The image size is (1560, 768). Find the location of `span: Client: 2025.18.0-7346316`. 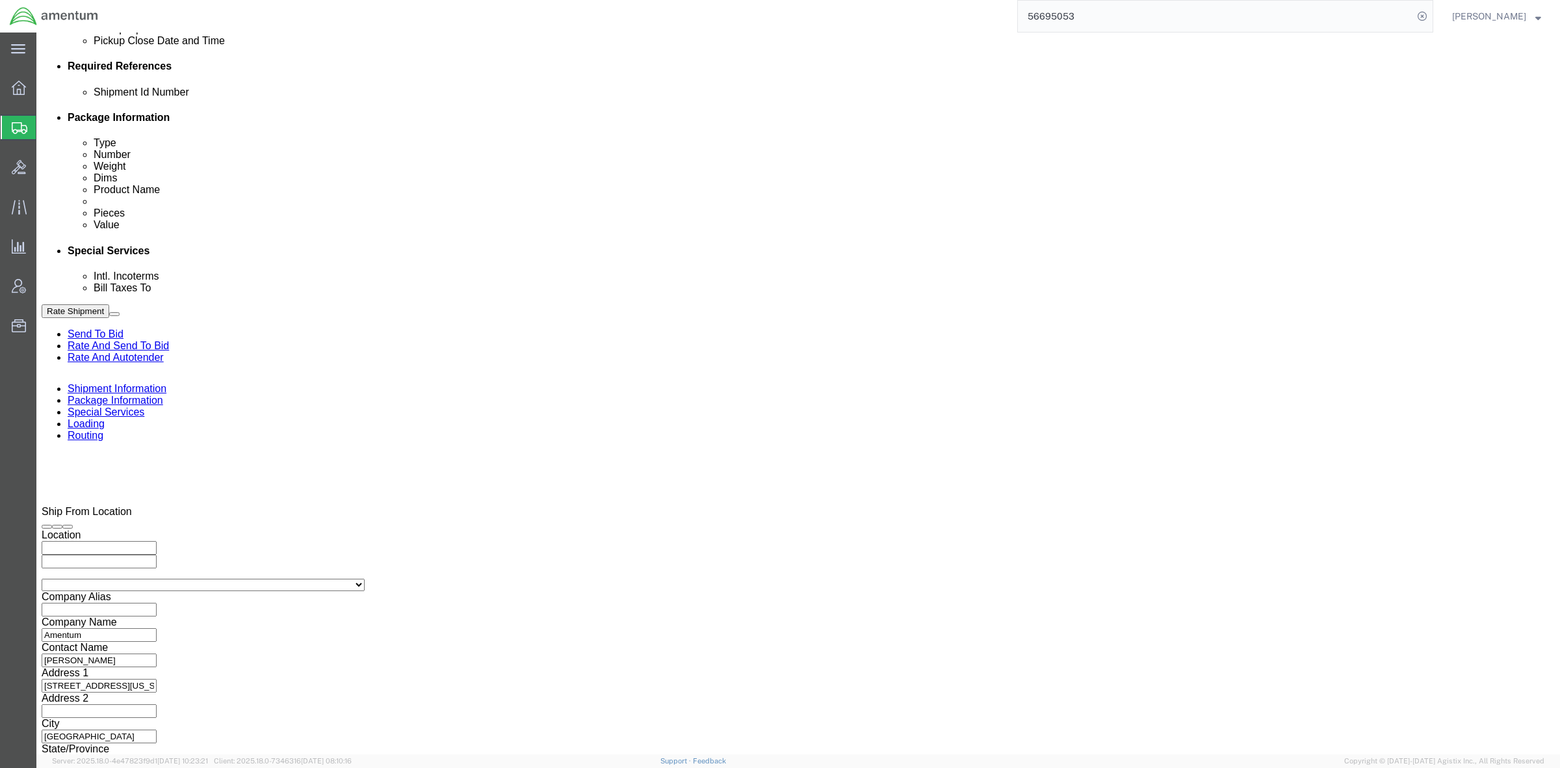

span: Client: 2025.18.0-7346316 is located at coordinates (283, 761).